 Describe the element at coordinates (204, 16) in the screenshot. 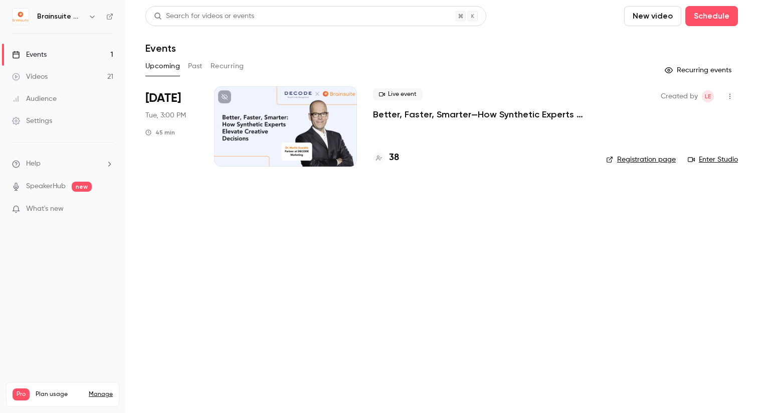

I see `div: Search for videos or events` at that location.